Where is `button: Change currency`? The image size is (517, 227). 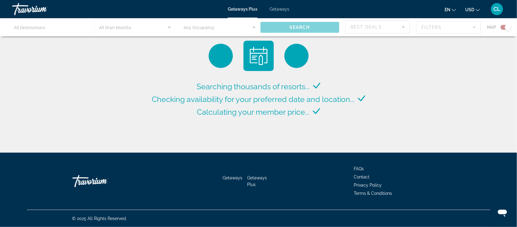 button: Change currency is located at coordinates (473, 9).